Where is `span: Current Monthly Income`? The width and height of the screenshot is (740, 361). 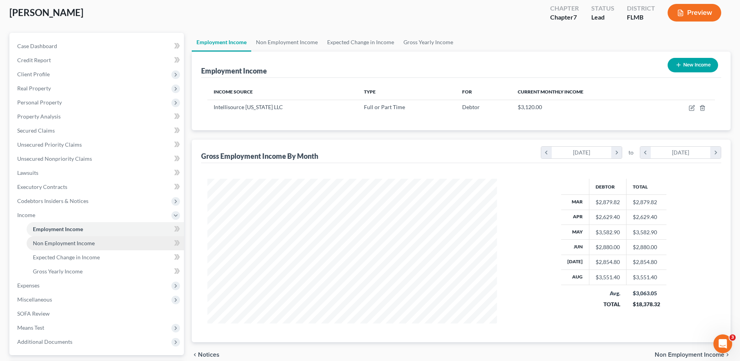 span: Current Monthly Income is located at coordinates (551, 92).